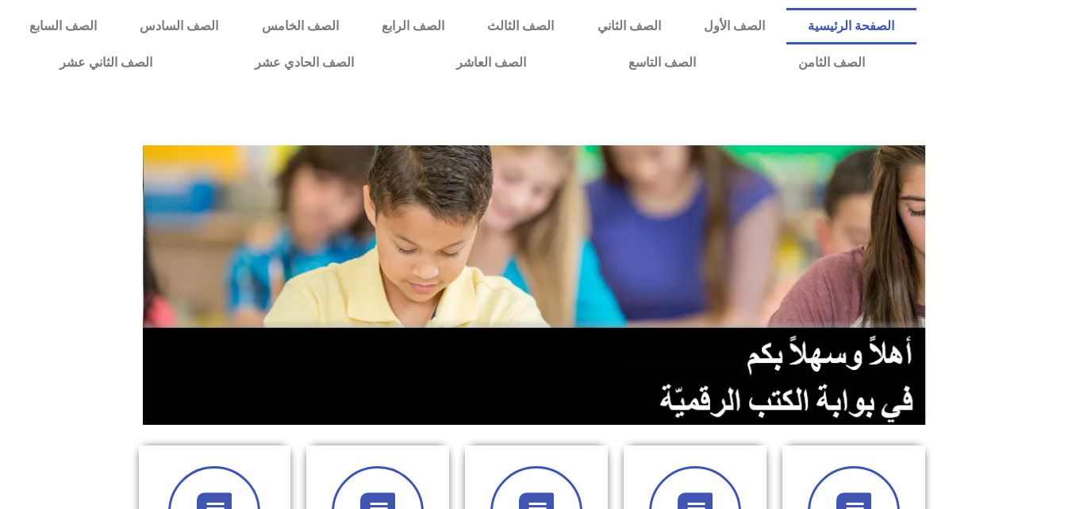 This screenshot has width=1072, height=509. I want to click on a: الصف الثالث, so click(521, 26).